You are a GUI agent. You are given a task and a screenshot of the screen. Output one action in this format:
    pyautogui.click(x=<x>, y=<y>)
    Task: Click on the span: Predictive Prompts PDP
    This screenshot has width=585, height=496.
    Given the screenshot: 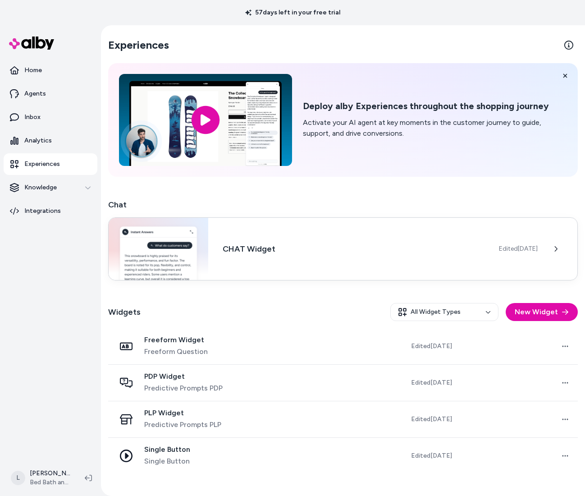 What is the action you would take?
    pyautogui.click(x=183, y=388)
    